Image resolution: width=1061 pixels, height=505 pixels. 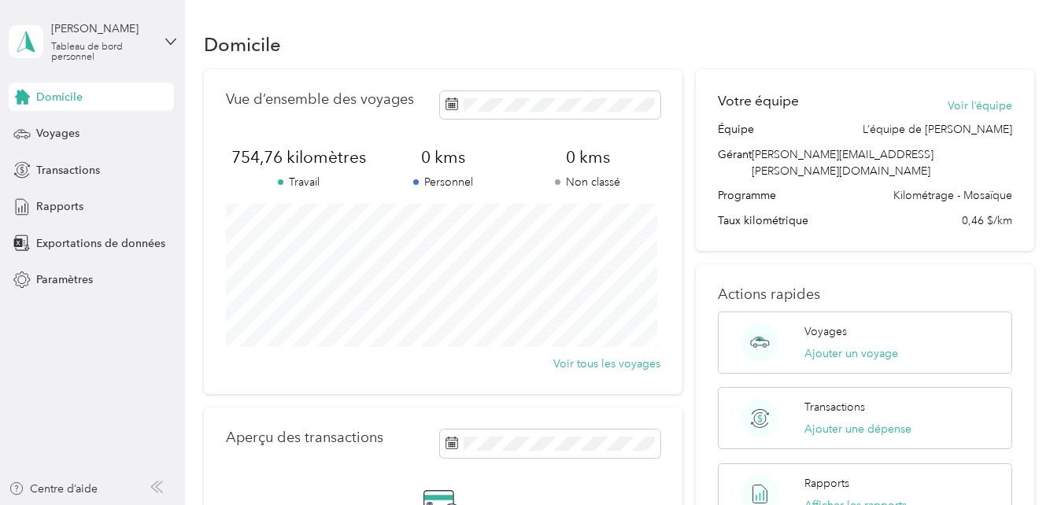 I want to click on span: Kilométrage - Mosaïque, so click(x=952, y=195).